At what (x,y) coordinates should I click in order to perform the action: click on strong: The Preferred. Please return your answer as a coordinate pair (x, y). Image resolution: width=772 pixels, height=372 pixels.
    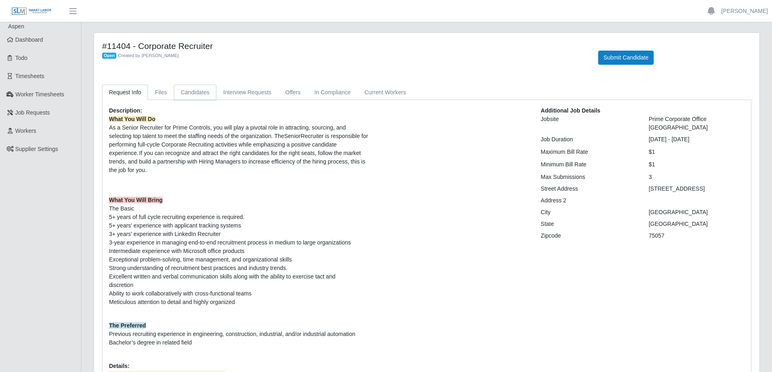
    Looking at the image, I should click on (127, 326).